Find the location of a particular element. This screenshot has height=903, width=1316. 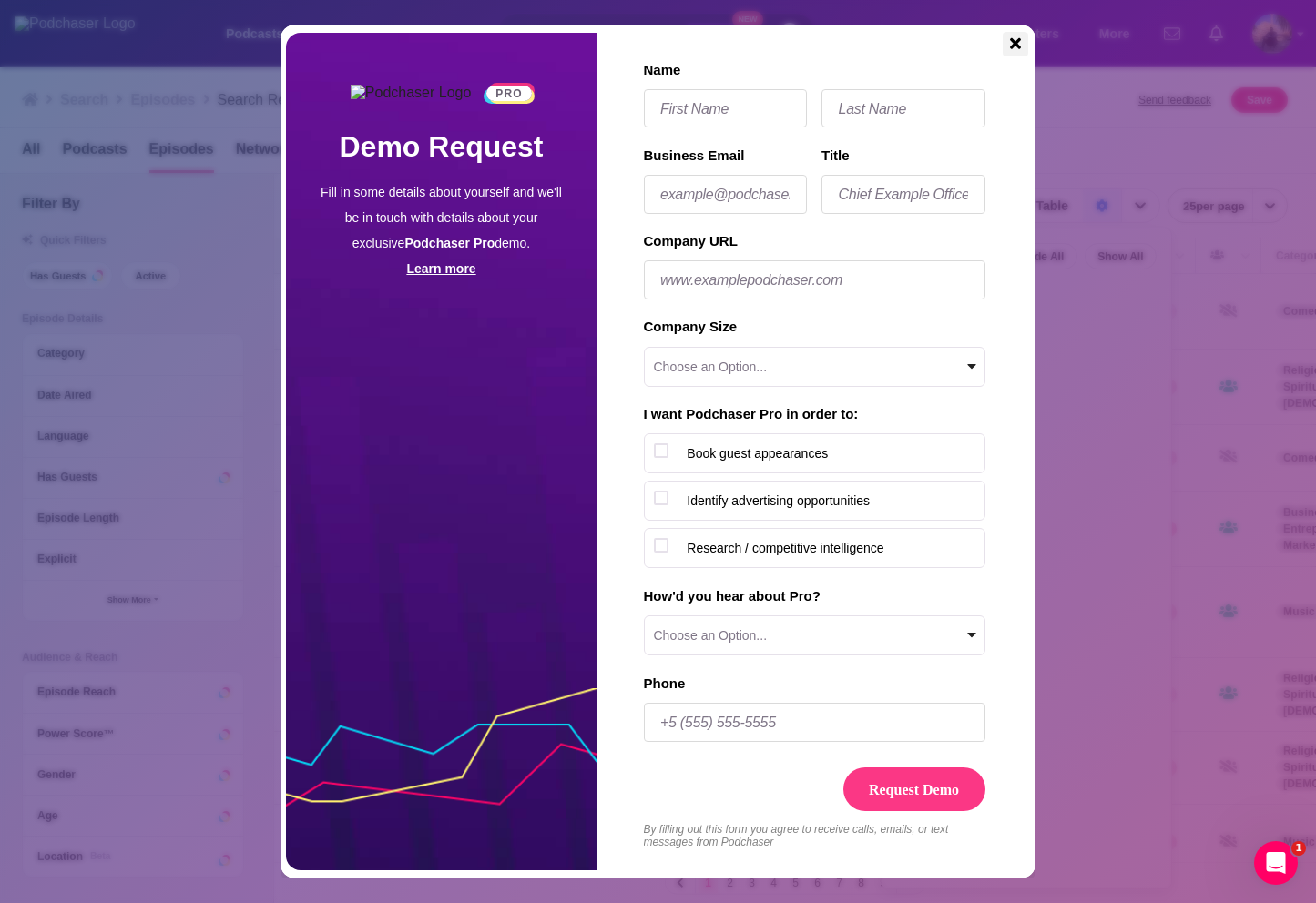

input: Last Name is located at coordinates (903, 108).